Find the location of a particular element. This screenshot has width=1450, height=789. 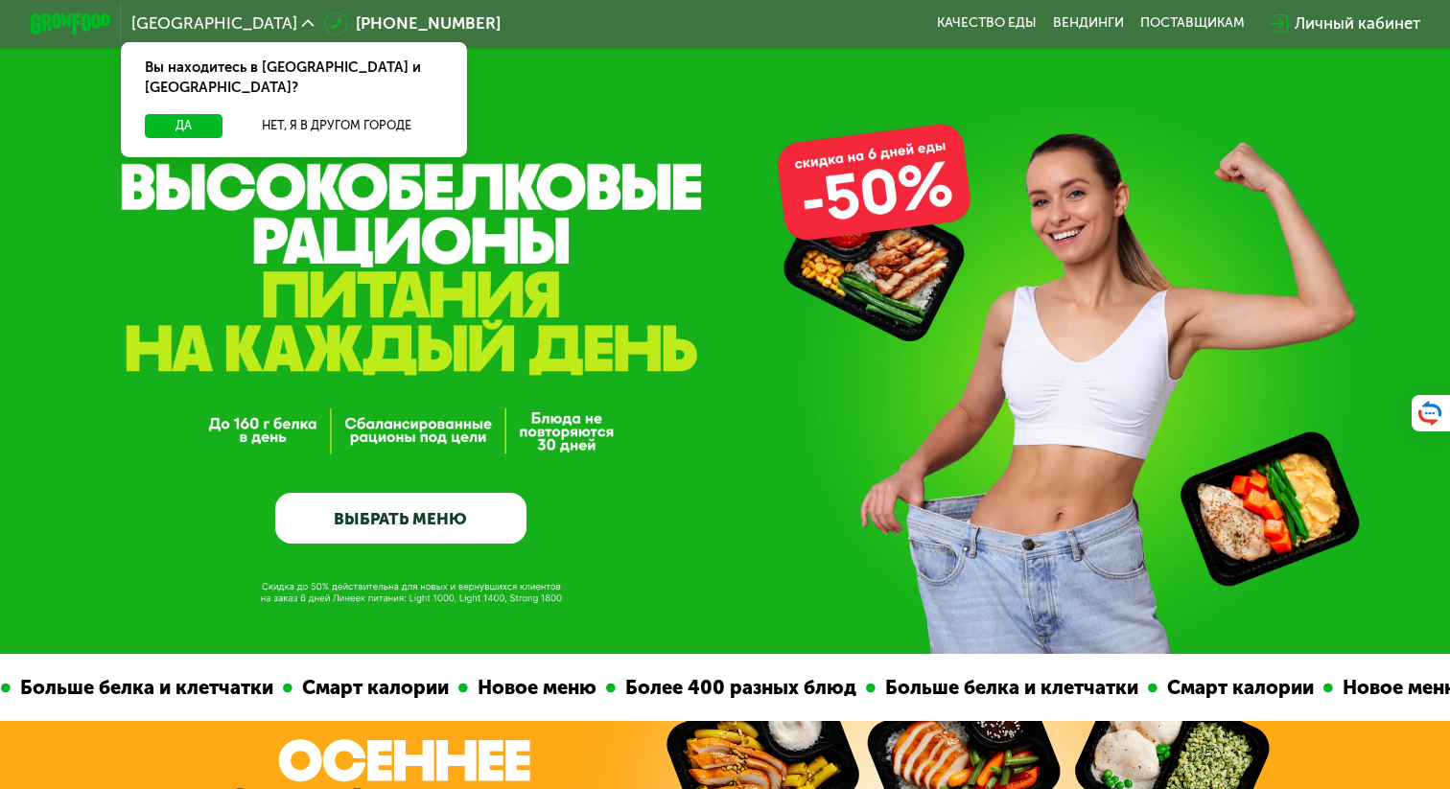

div: поставщикам is located at coordinates (1192, 23).